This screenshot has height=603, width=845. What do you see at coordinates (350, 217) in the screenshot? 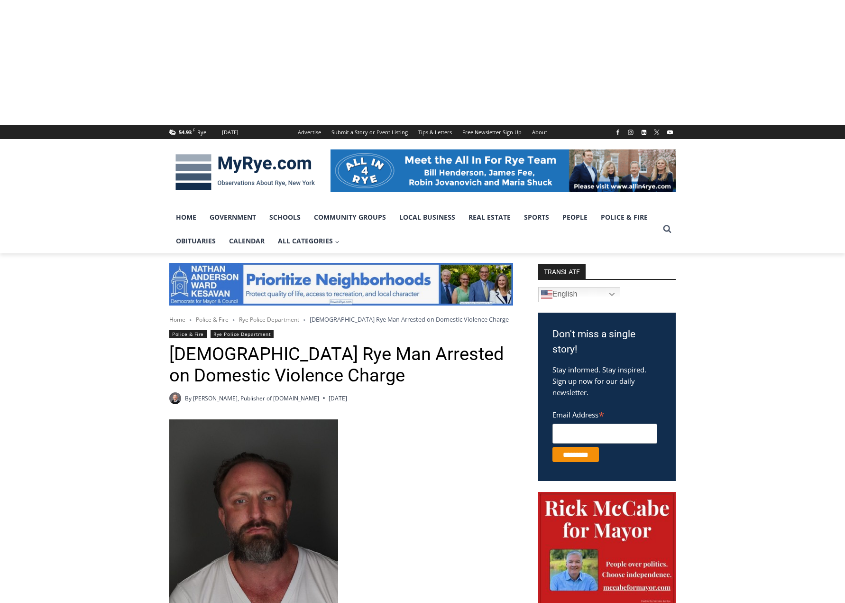
I see `a: Community Groups` at bounding box center [350, 217].